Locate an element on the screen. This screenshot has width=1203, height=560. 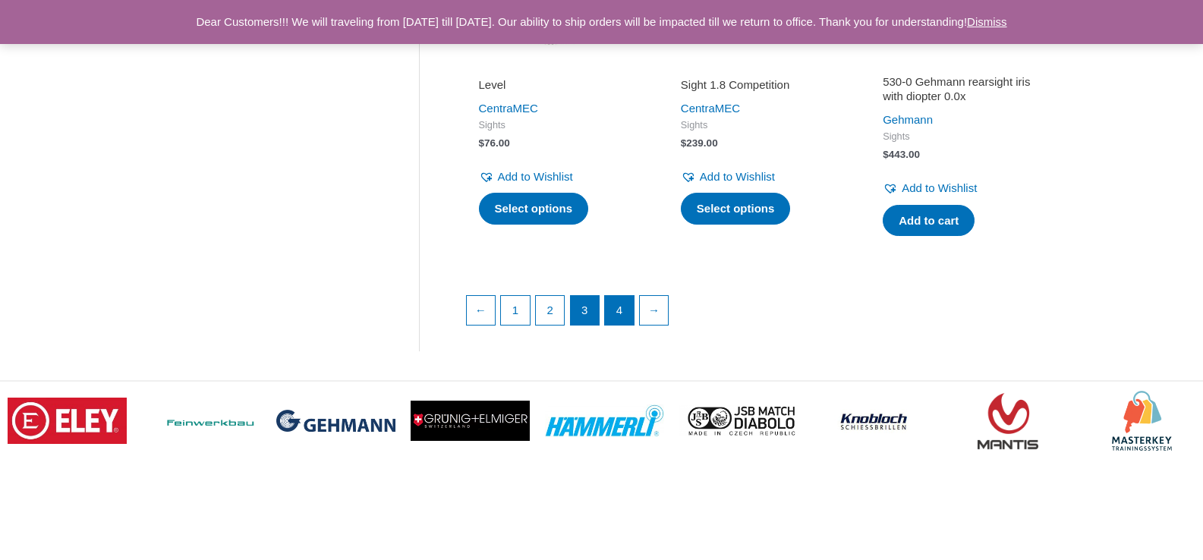
a: Select options for “Sight 1.8 Competition” is located at coordinates (736, 209).